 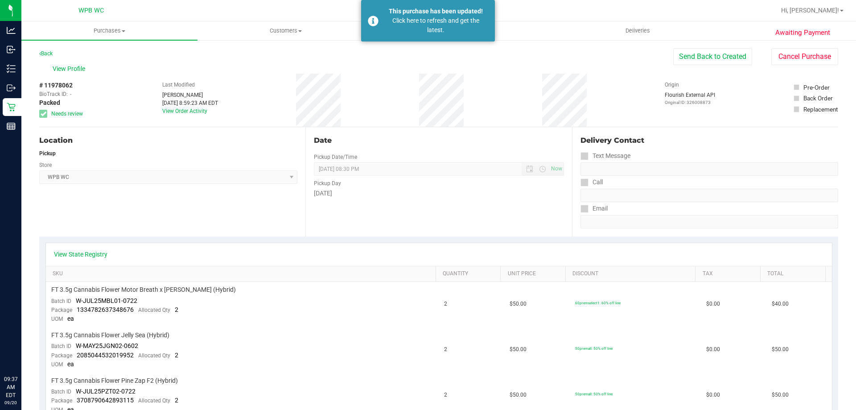 What do you see at coordinates (690, 102) in the screenshot?
I see `p: Original ID: 326008873` at bounding box center [690, 102].